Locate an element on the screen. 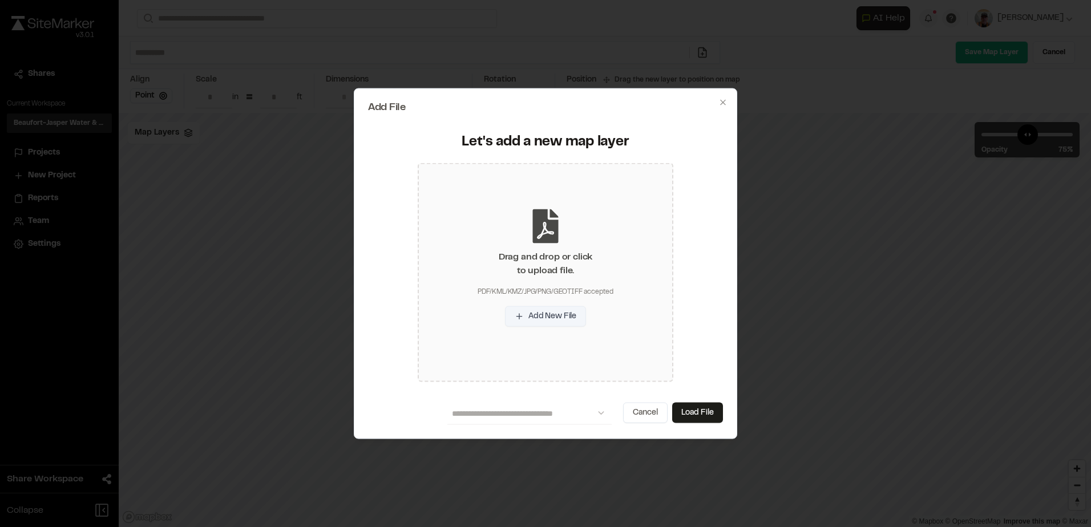 The image size is (1091, 527). button: Load File is located at coordinates (697, 412).